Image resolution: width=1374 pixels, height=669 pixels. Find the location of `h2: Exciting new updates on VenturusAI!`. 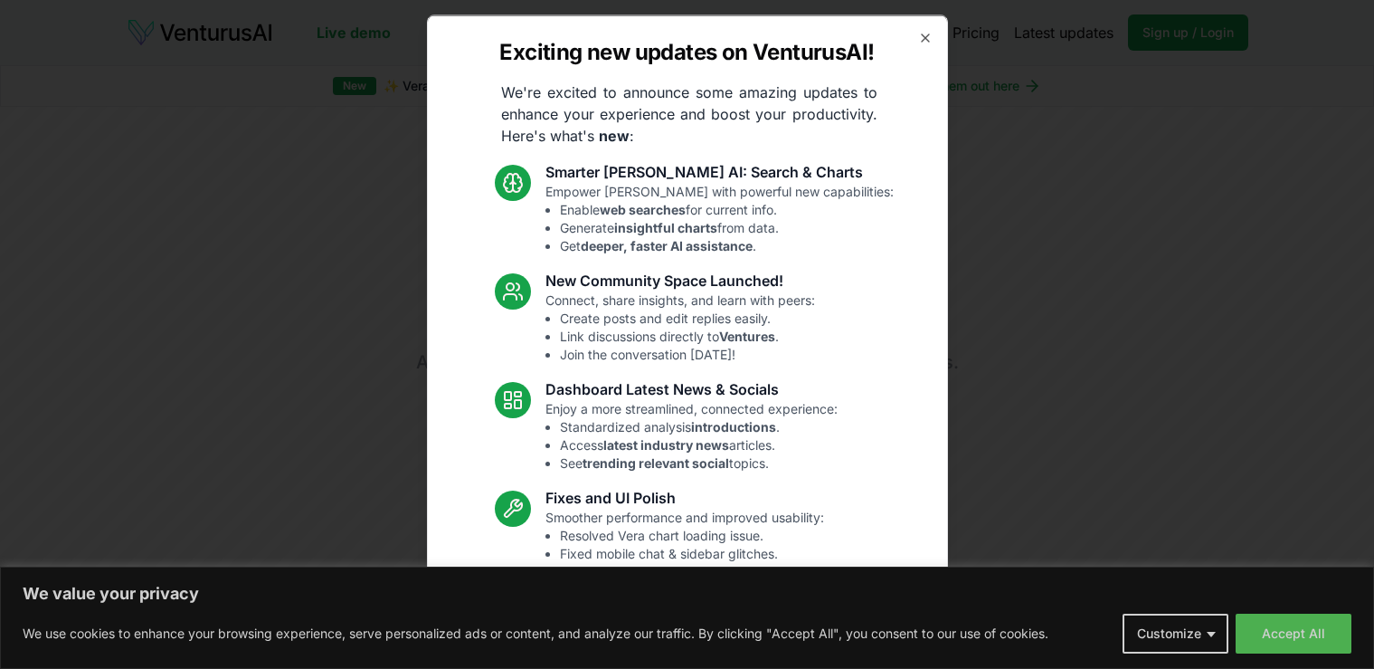

h2: Exciting new updates on VenturusAI! is located at coordinates (687, 52).